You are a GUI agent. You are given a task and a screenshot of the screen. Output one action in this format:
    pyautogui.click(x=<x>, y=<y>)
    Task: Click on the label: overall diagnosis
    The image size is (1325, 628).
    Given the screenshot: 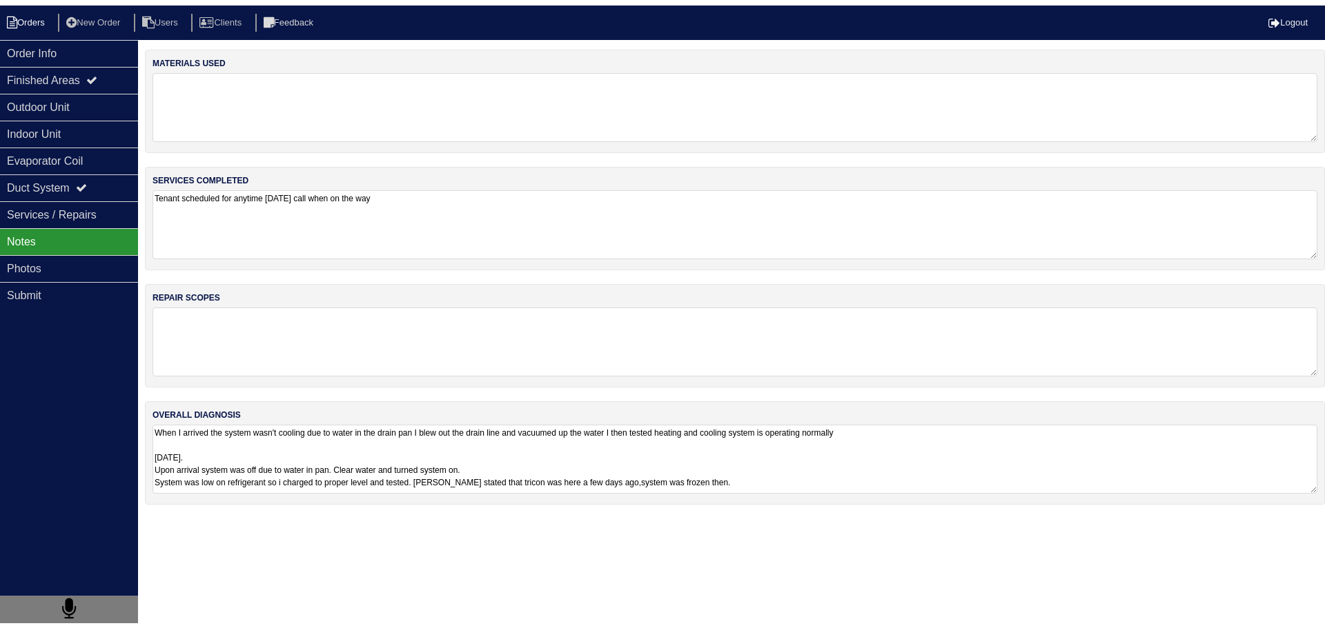 What is the action you would take?
    pyautogui.click(x=197, y=410)
    